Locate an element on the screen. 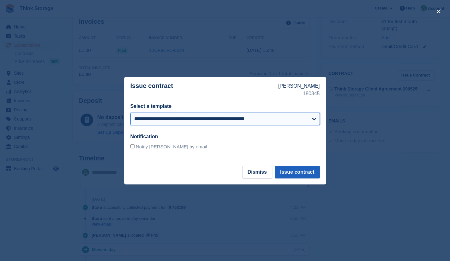 The image size is (450, 261). p: Issue contract is located at coordinates (204, 90).